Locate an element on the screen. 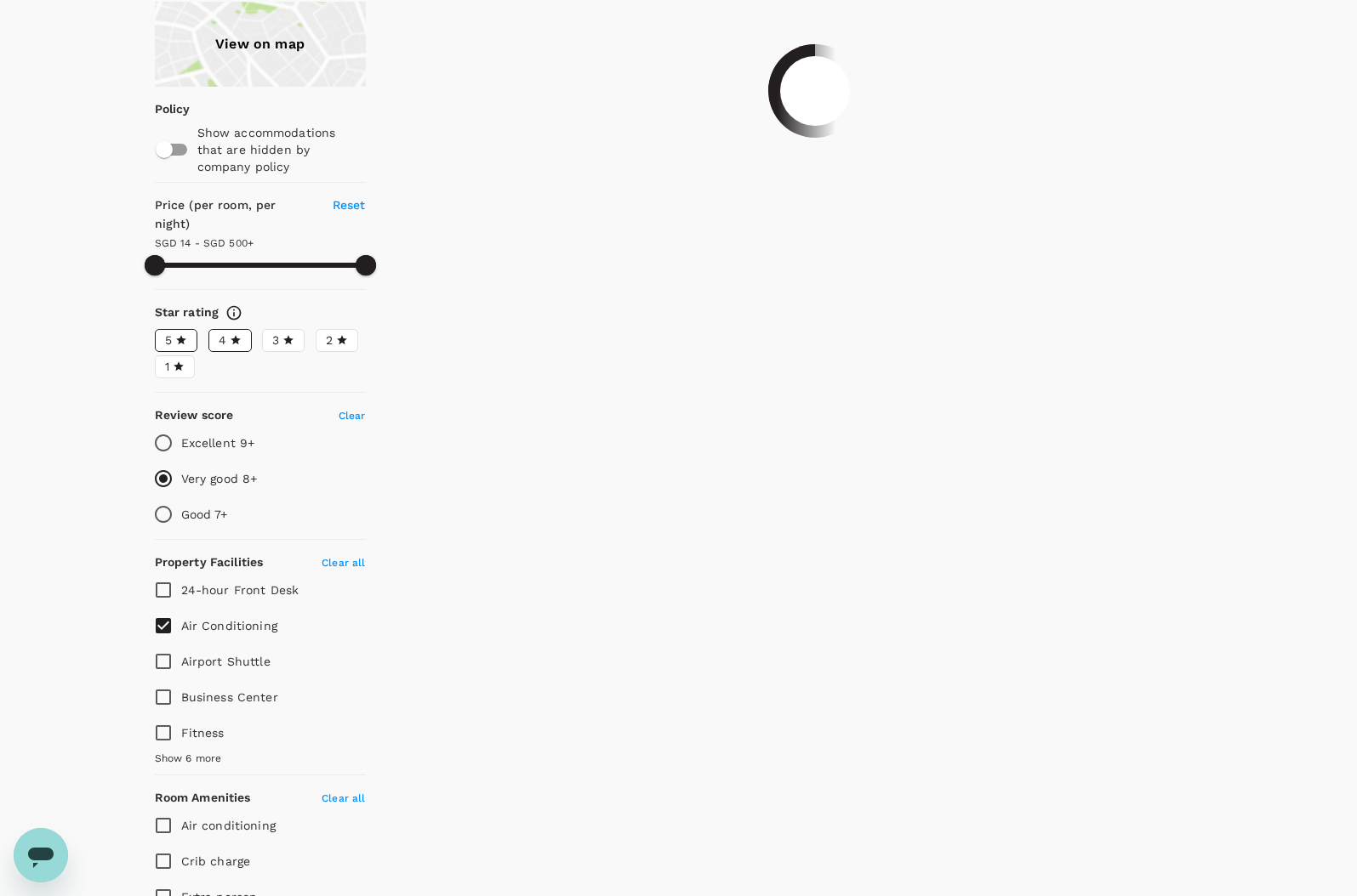  span: Show 6 more is located at coordinates (188, 759).